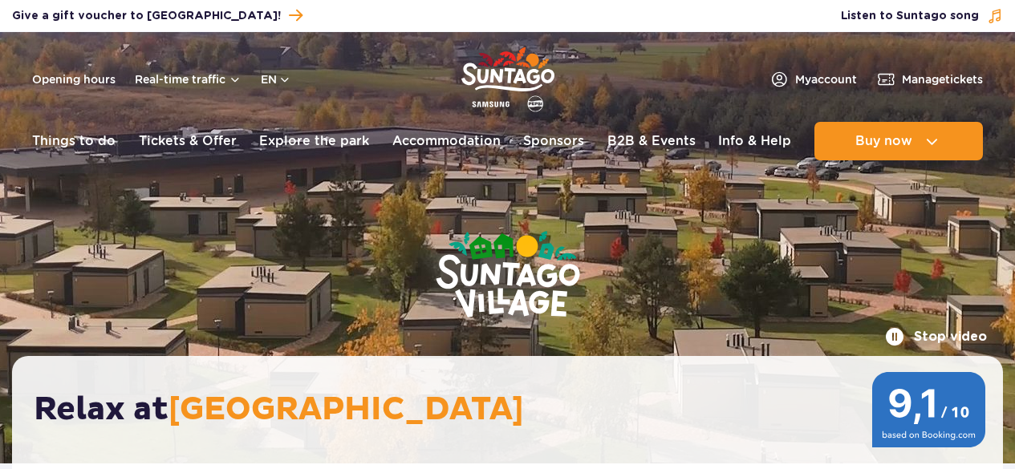 This screenshot has height=469, width=1015. I want to click on button: en, so click(276, 79).